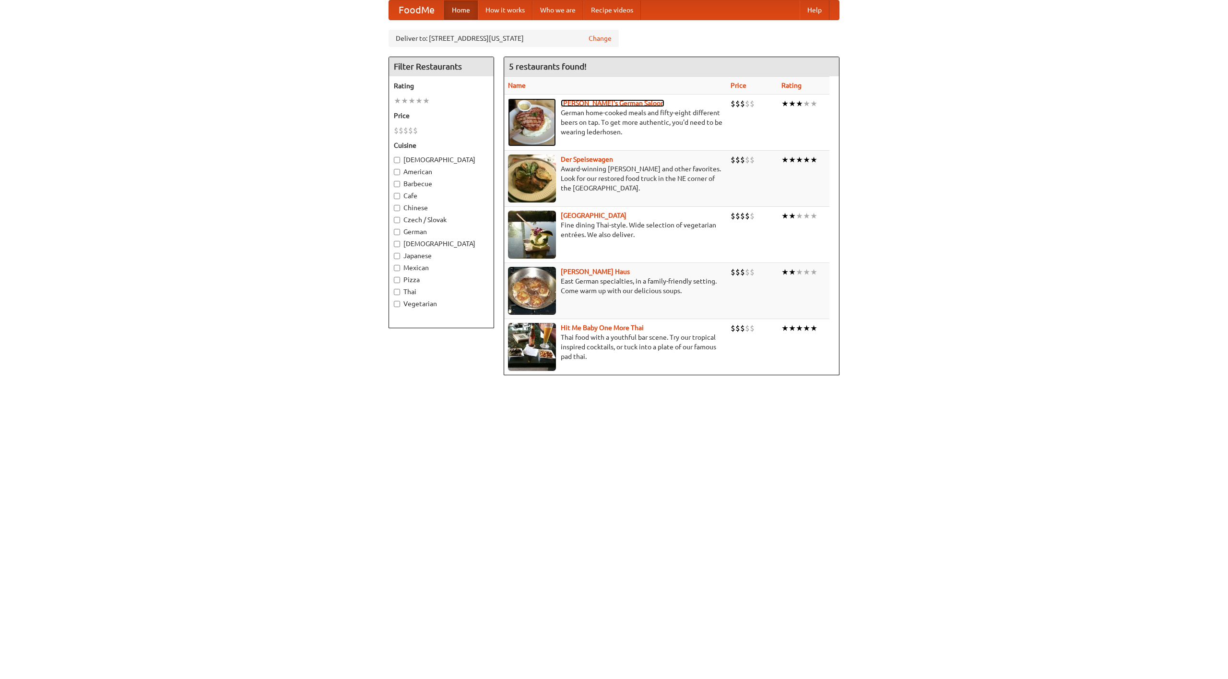 The width and height of the screenshot is (1228, 679). What do you see at coordinates (505, 10) in the screenshot?
I see `a: How it works` at bounding box center [505, 10].